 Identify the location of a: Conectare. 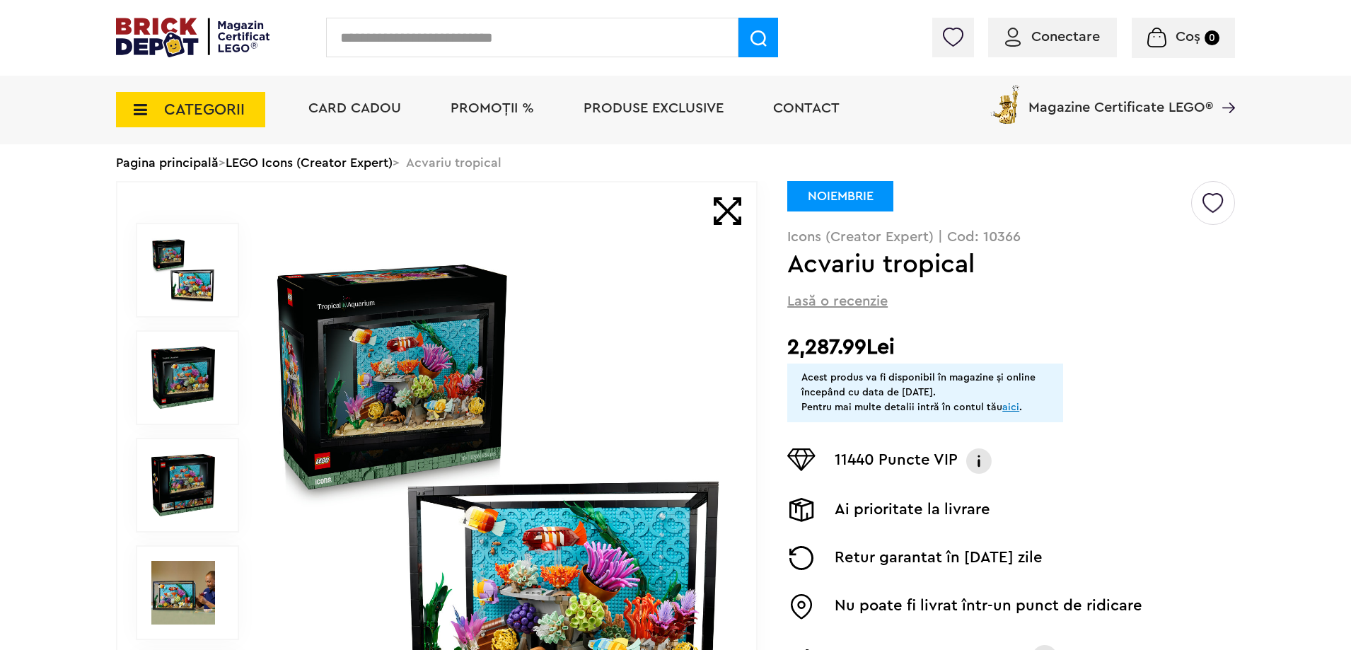
(1052, 37).